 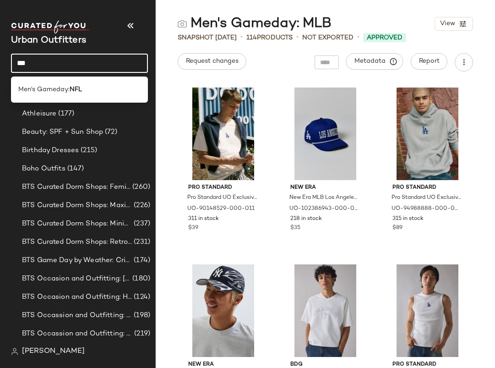 What do you see at coordinates (49, 40) in the screenshot?
I see `span: Current Company Name` at bounding box center [49, 40].